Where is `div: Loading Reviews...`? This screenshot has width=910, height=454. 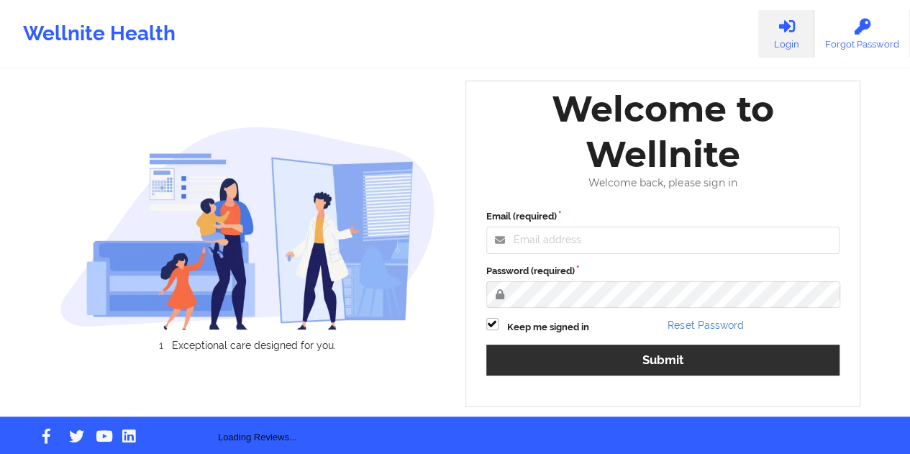 div: Loading Reviews... is located at coordinates (258, 410).